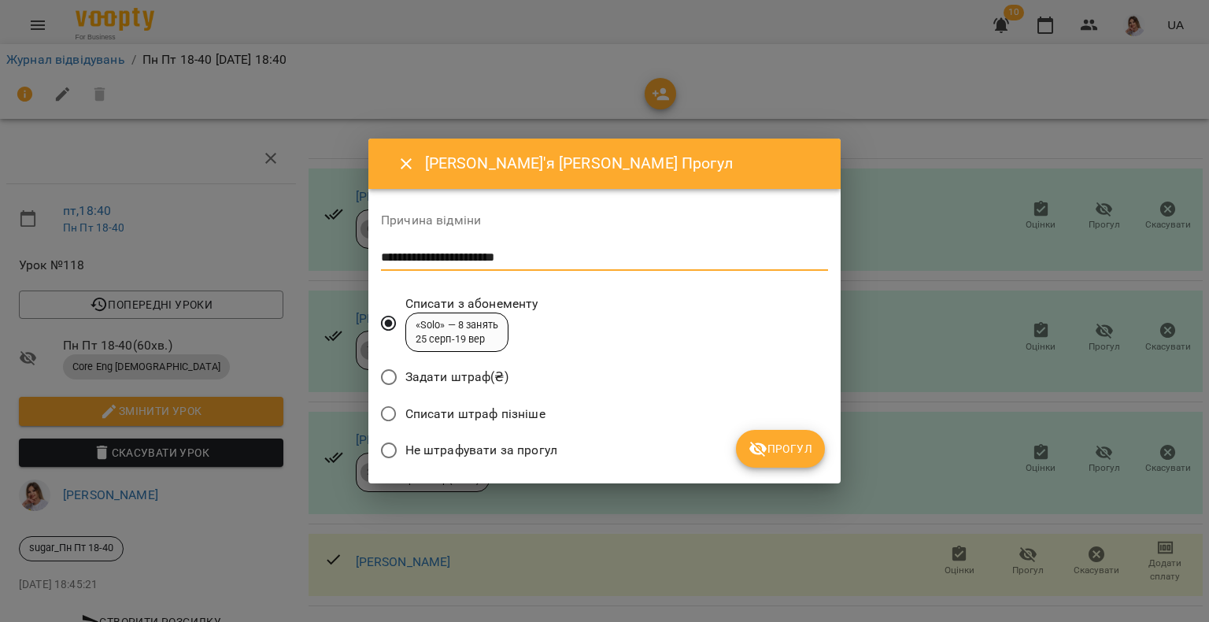 The image size is (1209, 622). What do you see at coordinates (457, 332) in the screenshot?
I see `div: «Solo» — 8 занять 25 серп - 19 вер` at bounding box center [457, 332].